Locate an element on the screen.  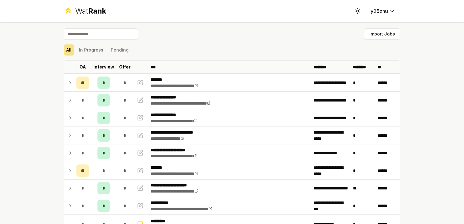
p: Interview is located at coordinates (104, 67).